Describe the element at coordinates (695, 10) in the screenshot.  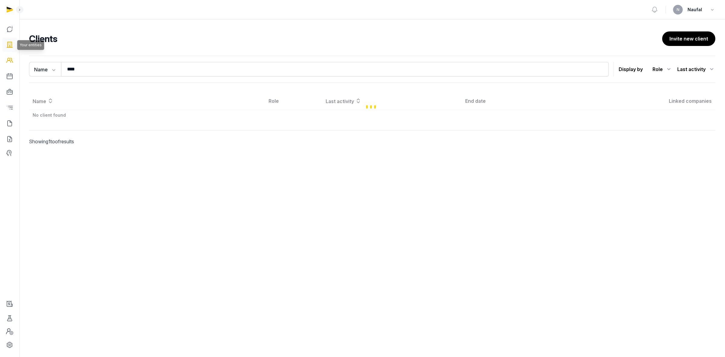
I see `span: Naufal` at that location.